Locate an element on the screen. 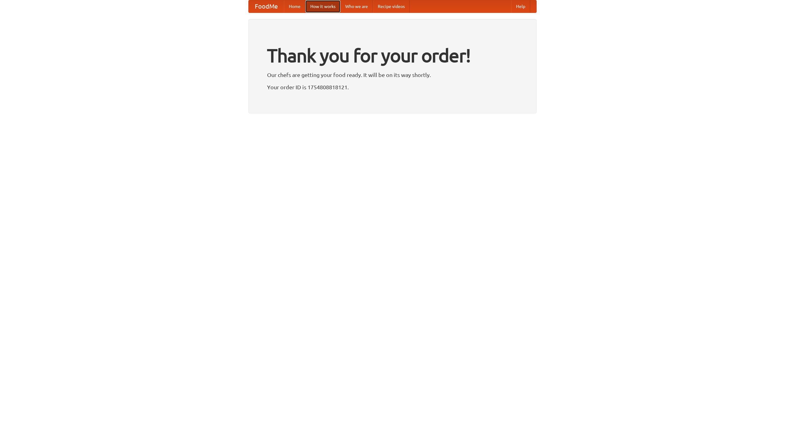 The height and width of the screenshot is (434, 785). a: FoodMe is located at coordinates (266, 6).